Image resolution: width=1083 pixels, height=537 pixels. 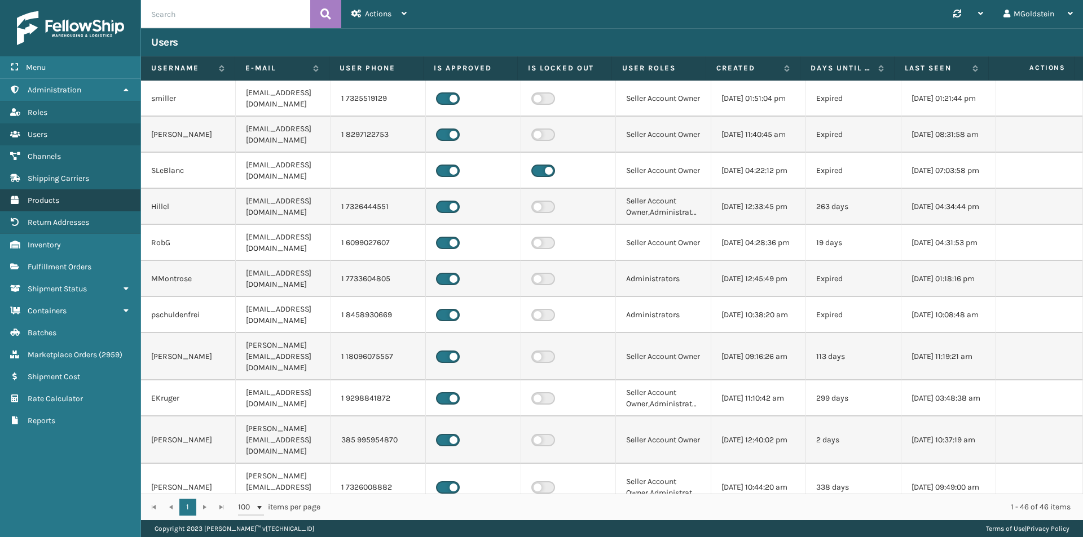 I want to click on span: Batches, so click(x=42, y=333).